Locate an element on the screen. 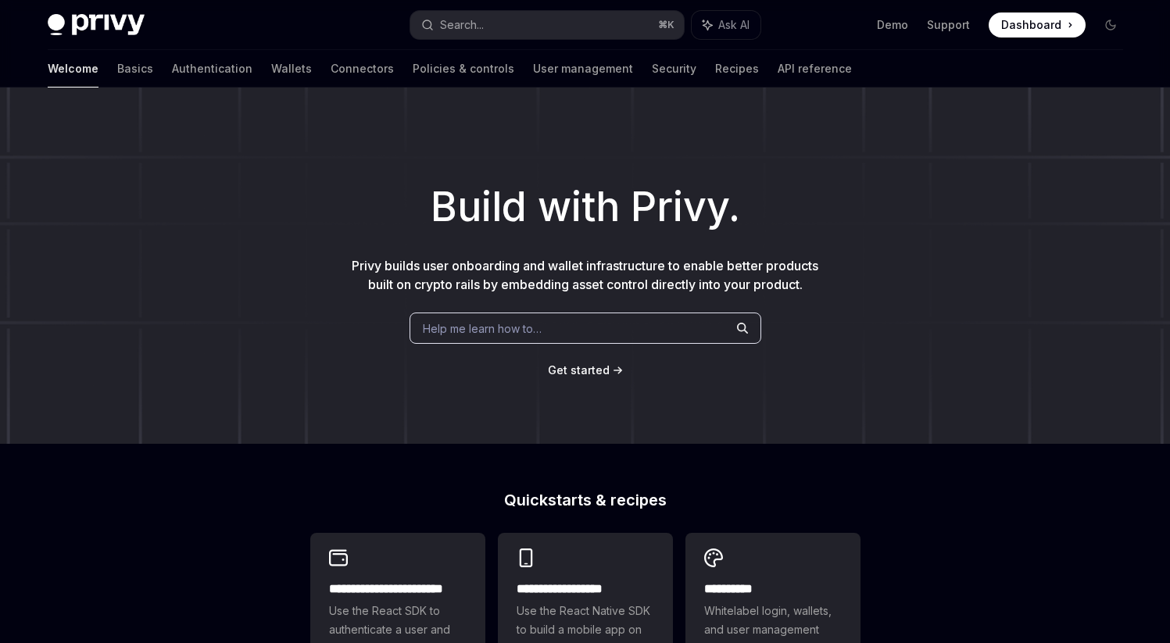 The image size is (1170, 643). h2: Quickstarts & recipes is located at coordinates (585, 500).